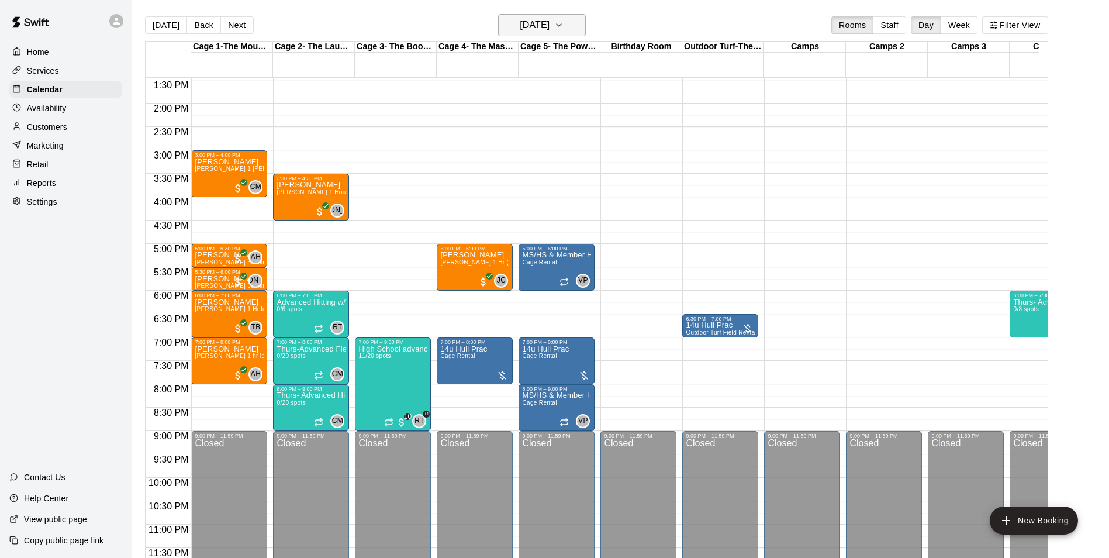 This screenshot has width=1109, height=558. Describe the element at coordinates (46, 498) in the screenshot. I see `p: Help Center` at that location.